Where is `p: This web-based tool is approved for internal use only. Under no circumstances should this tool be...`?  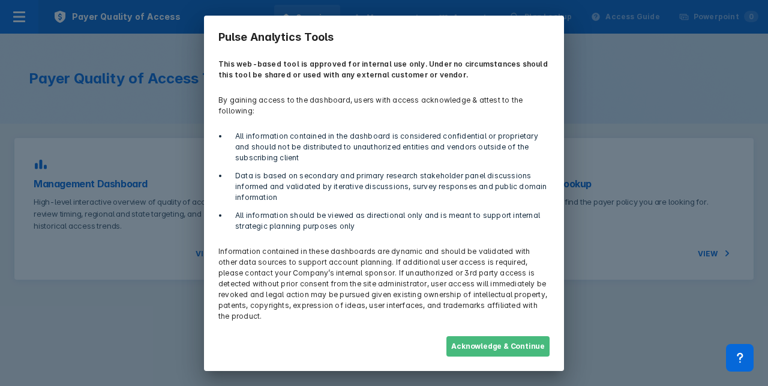 p: This web-based tool is approved for internal use only. Under no circumstances should this tool be... is located at coordinates (384, 70).